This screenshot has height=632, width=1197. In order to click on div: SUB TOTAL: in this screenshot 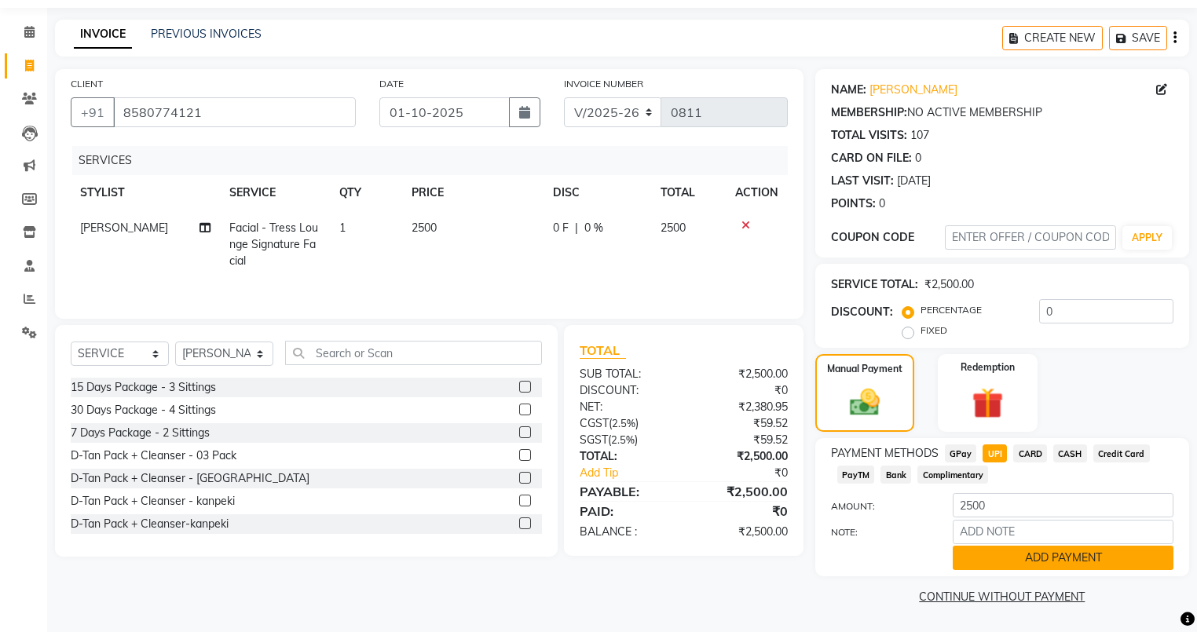, I will do `click(625, 374)`.